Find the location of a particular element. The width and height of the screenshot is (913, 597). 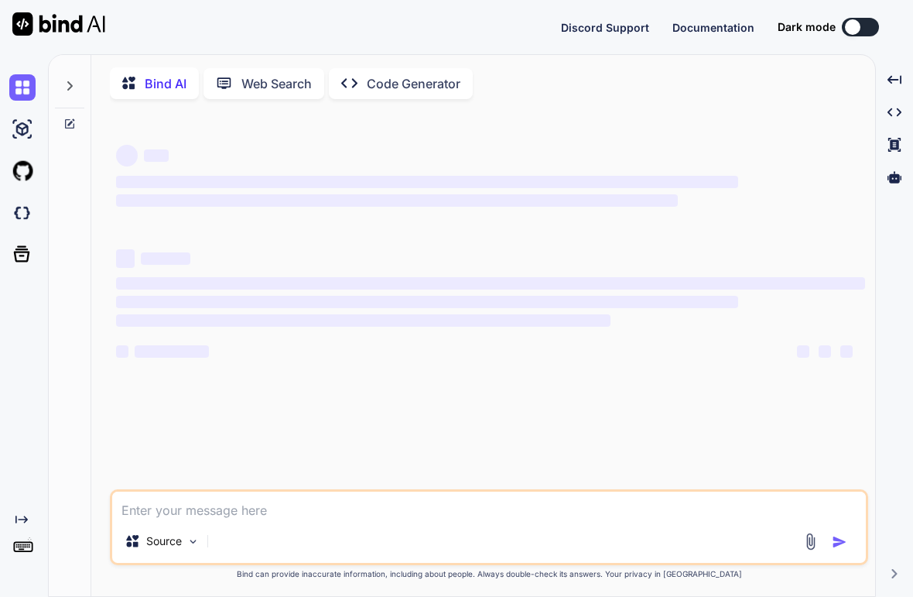

p: Bind AI is located at coordinates (166, 84).